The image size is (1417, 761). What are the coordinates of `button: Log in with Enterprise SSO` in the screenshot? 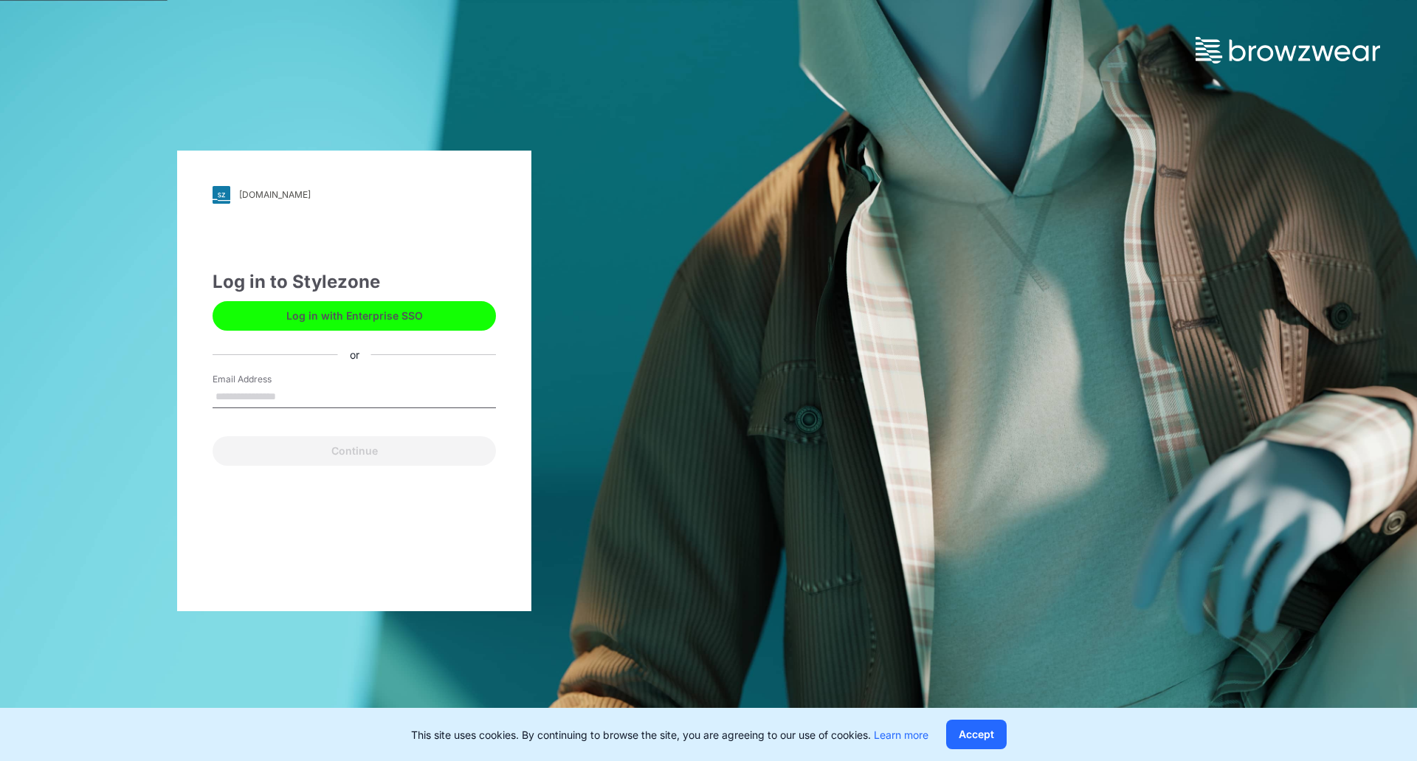 It's located at (354, 316).